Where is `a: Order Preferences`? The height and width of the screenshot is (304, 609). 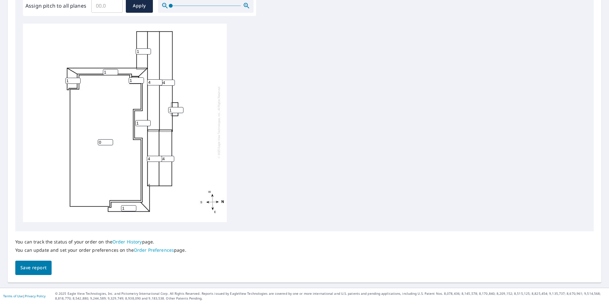 a: Order Preferences is located at coordinates (154, 250).